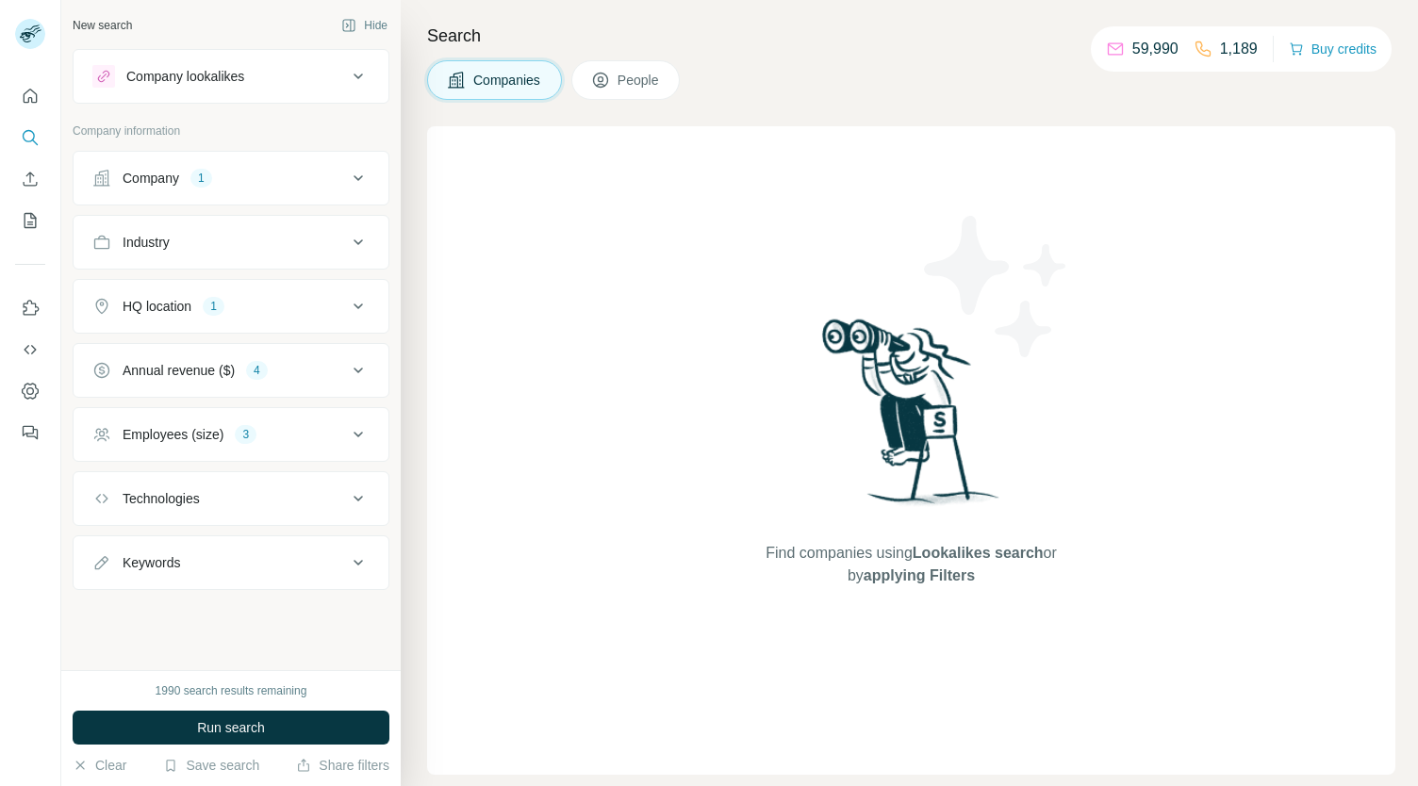 This screenshot has height=786, width=1418. I want to click on button: HQ location1, so click(231, 306).